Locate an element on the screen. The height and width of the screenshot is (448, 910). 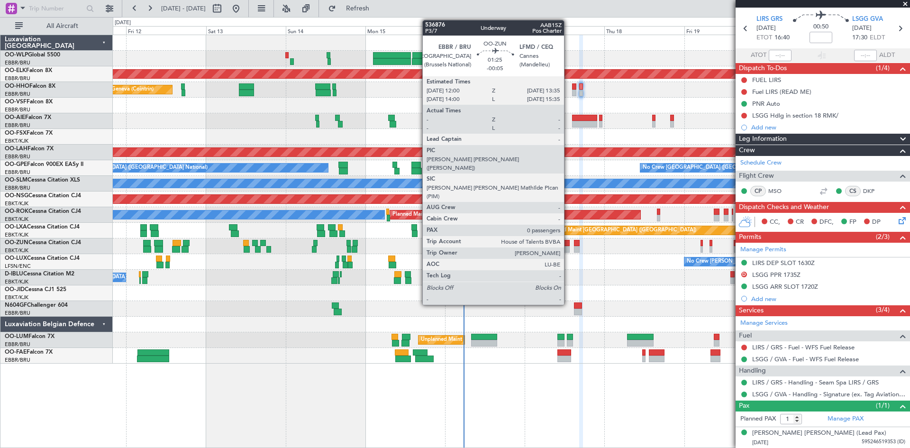
a: OO-LXACessna Citation CJ4 is located at coordinates (42, 227).